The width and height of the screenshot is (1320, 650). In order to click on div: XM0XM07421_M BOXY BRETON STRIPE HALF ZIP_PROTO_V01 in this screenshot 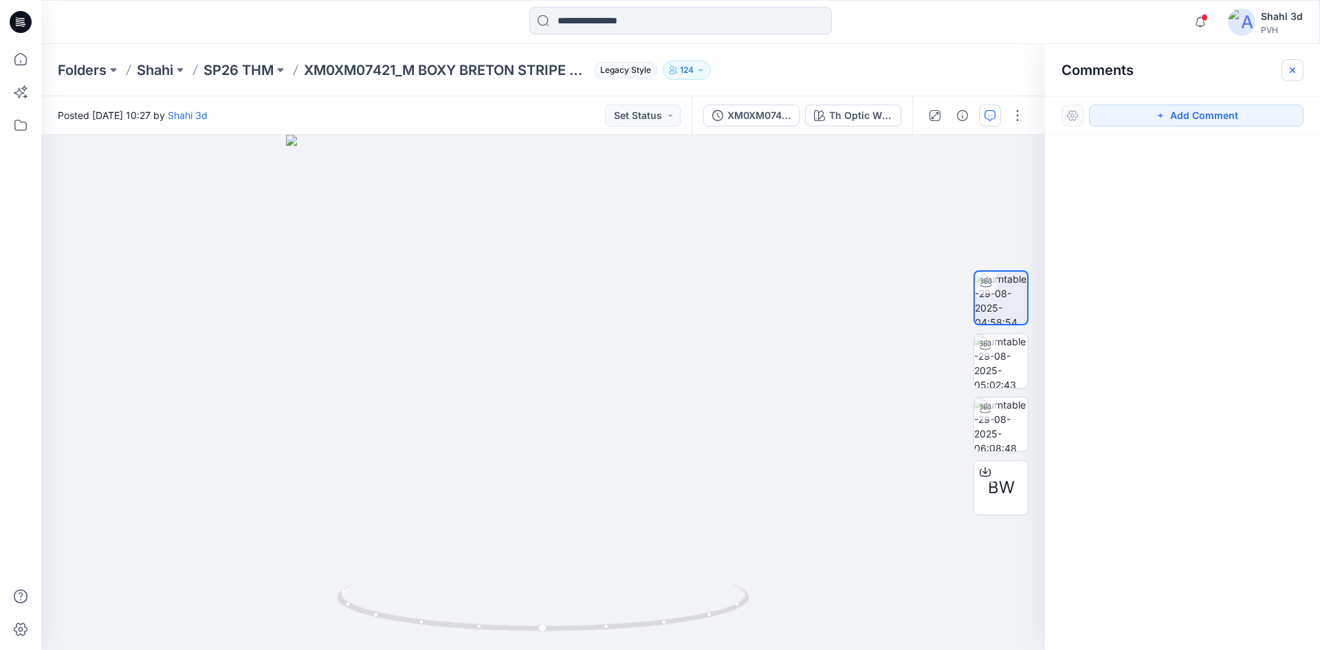, I will do `click(759, 116)`.